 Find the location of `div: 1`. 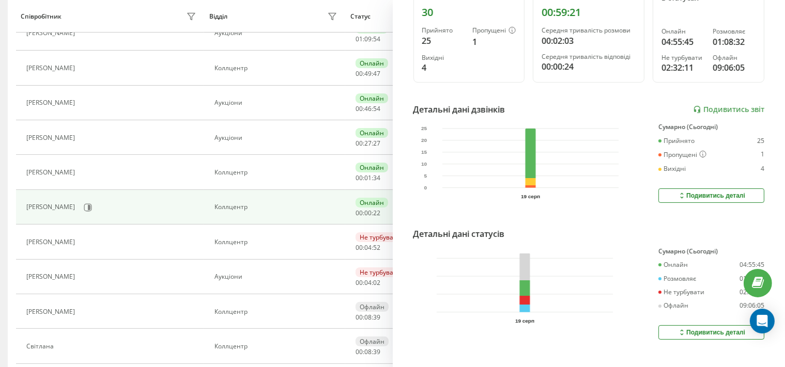

div: 1 is located at coordinates (762, 155).